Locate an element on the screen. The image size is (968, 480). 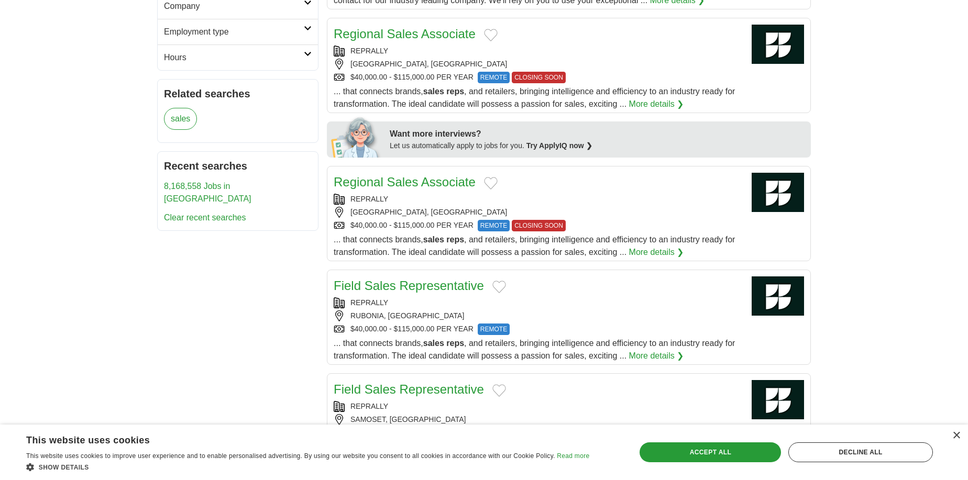
span: Show details is located at coordinates (64, 468).